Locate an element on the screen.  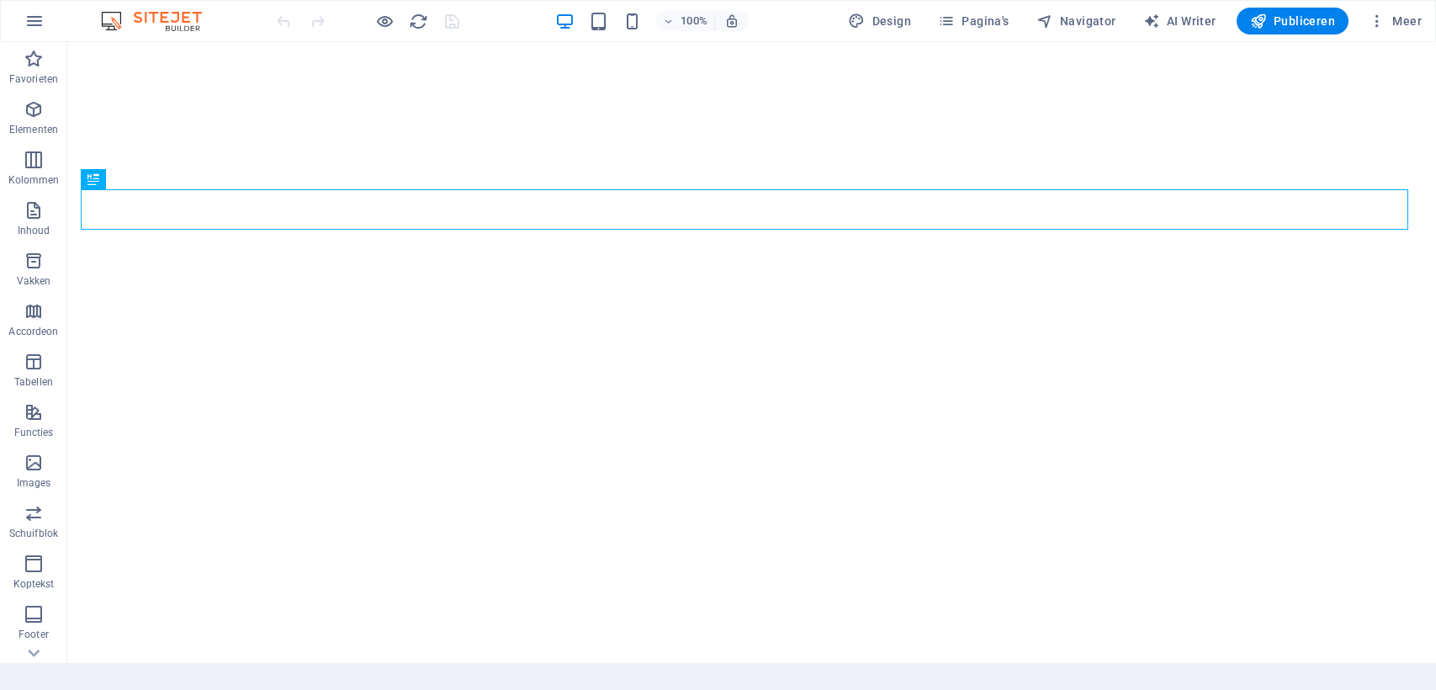
p: Tabellen is located at coordinates (34, 382).